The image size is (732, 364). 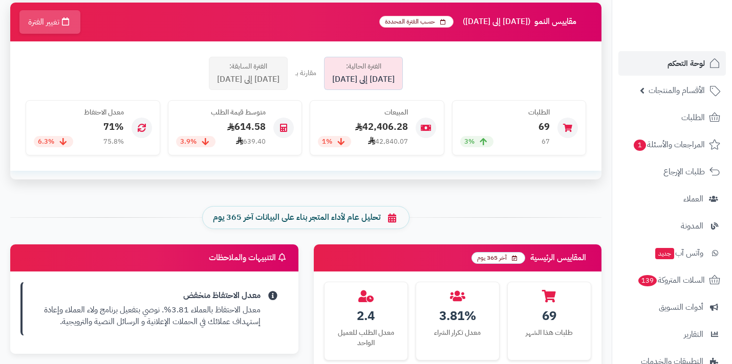 What do you see at coordinates (79, 112) in the screenshot?
I see `h4: معدل الاحتفاظ` at bounding box center [79, 112].